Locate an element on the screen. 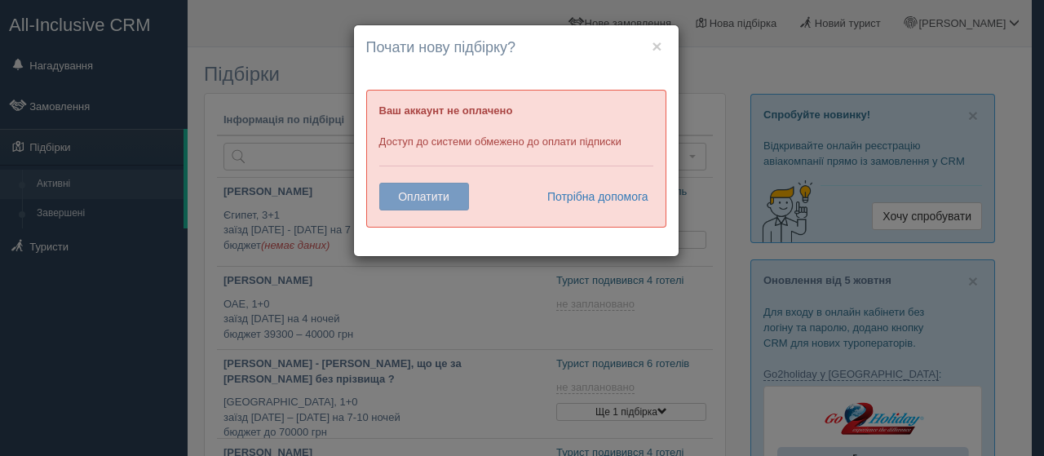 This screenshot has height=456, width=1044. a: Потрібна допомога is located at coordinates (593, 197).